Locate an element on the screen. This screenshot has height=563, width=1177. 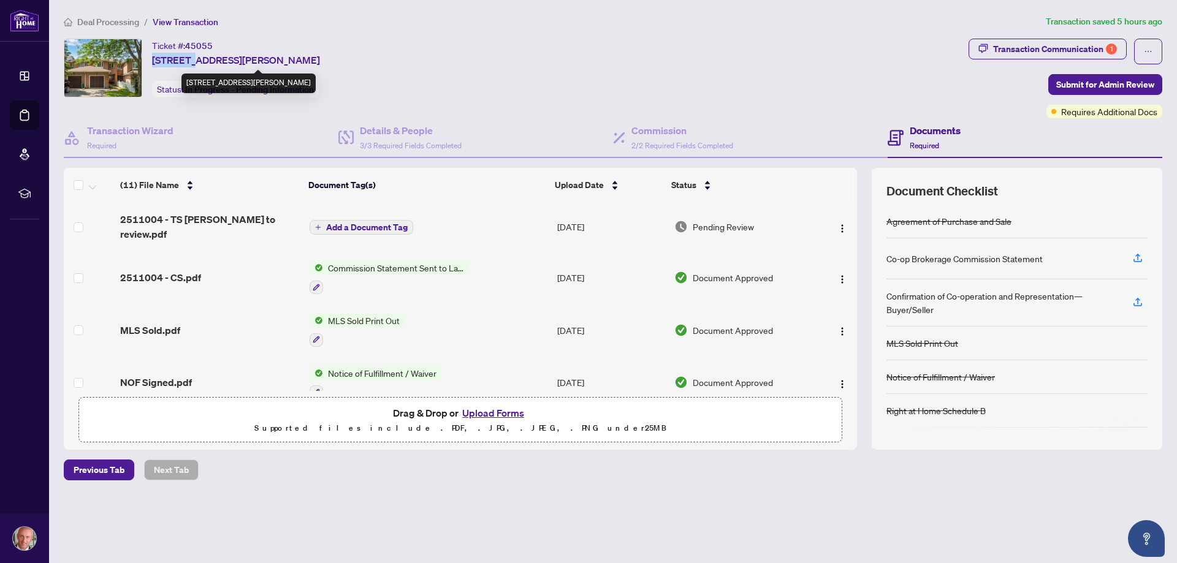
button: Add a Document Tag is located at coordinates (361, 227).